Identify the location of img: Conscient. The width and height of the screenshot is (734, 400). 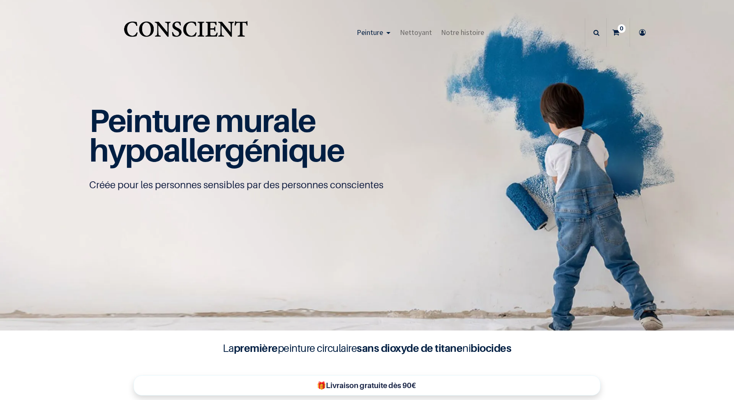
(185, 32).